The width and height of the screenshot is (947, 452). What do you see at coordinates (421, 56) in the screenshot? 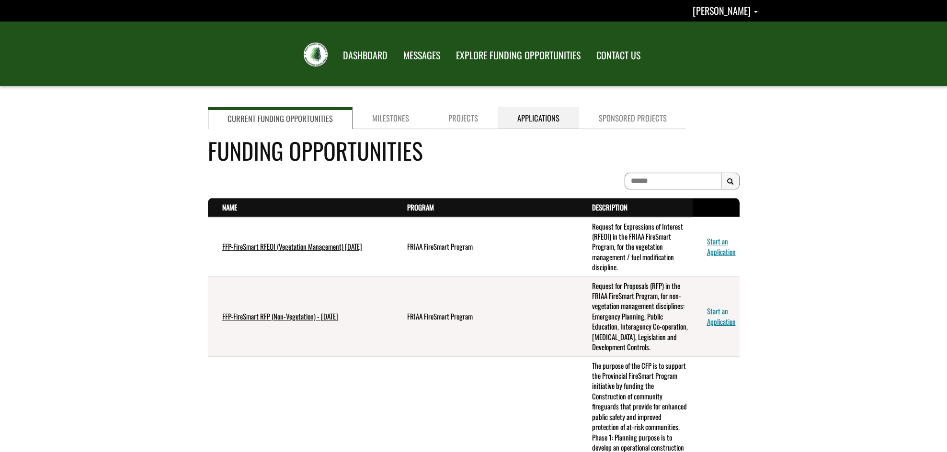
I see `a: MESSAGES` at bounding box center [421, 56].